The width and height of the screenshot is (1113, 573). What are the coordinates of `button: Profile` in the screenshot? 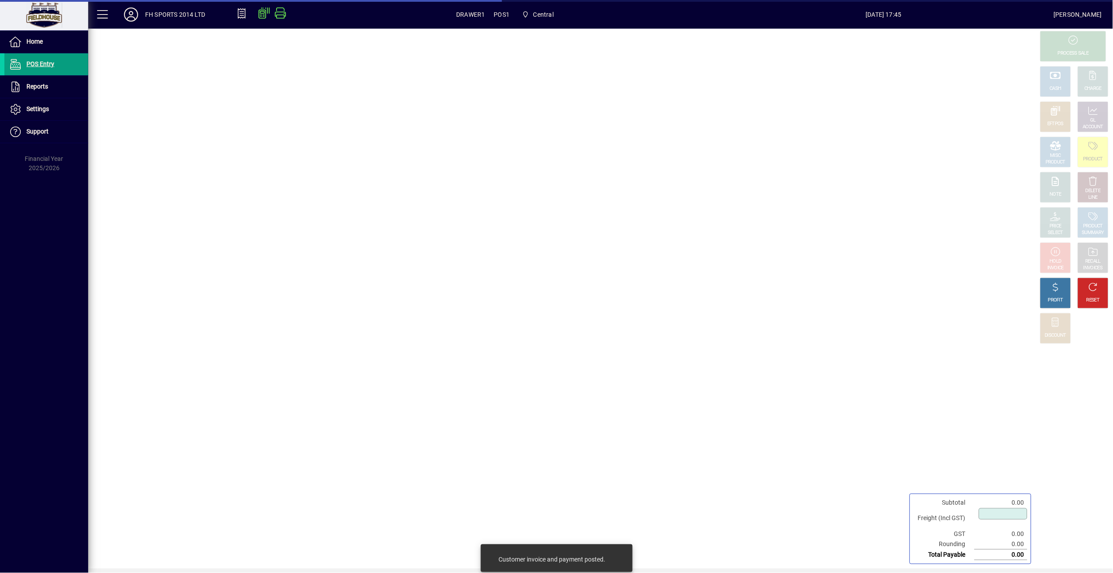 It's located at (131, 15).